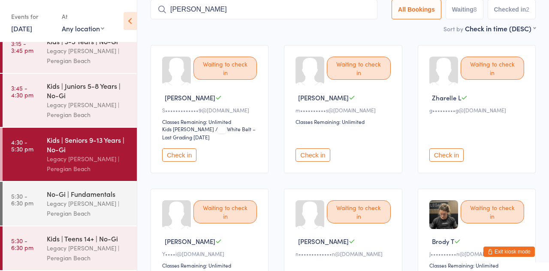 The width and height of the screenshot is (549, 271). Describe the element at coordinates (83, 28) in the screenshot. I see `div: Any location` at that location.